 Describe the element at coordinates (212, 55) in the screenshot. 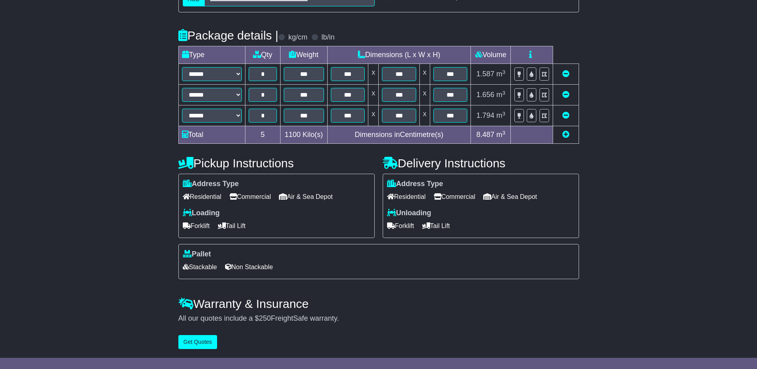

I see `td: Type` at that location.